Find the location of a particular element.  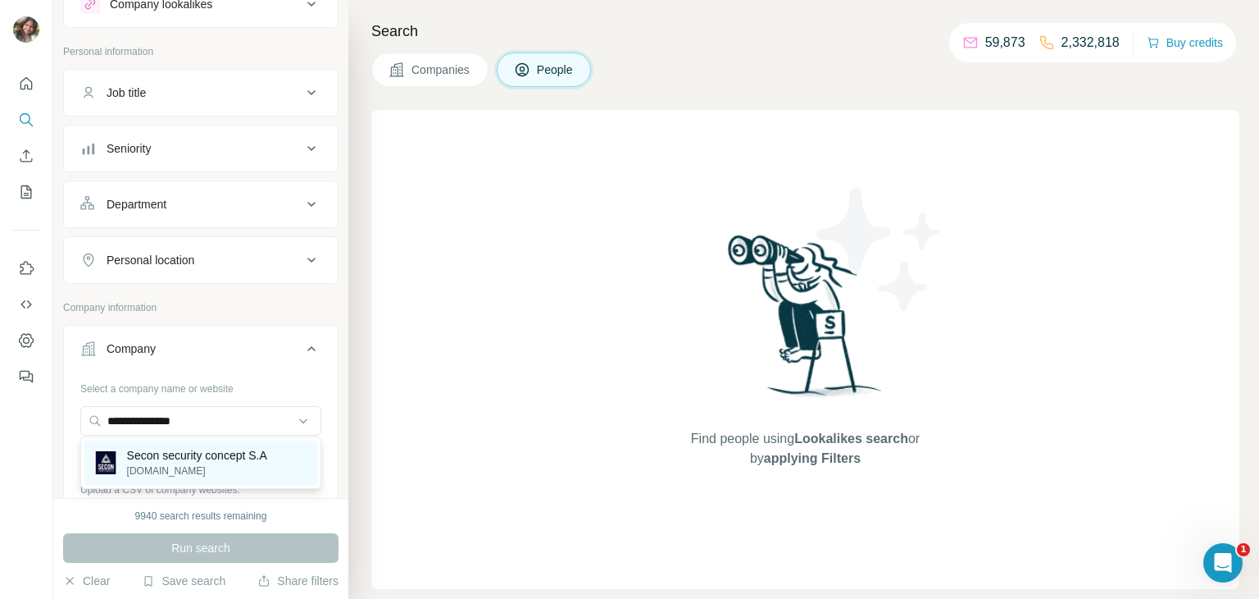

div: Seniority is located at coordinates (129, 148).